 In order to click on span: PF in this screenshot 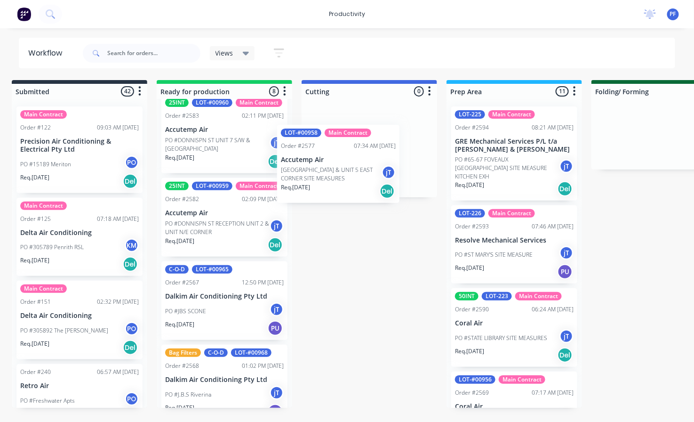, I will do `click(673, 14)`.